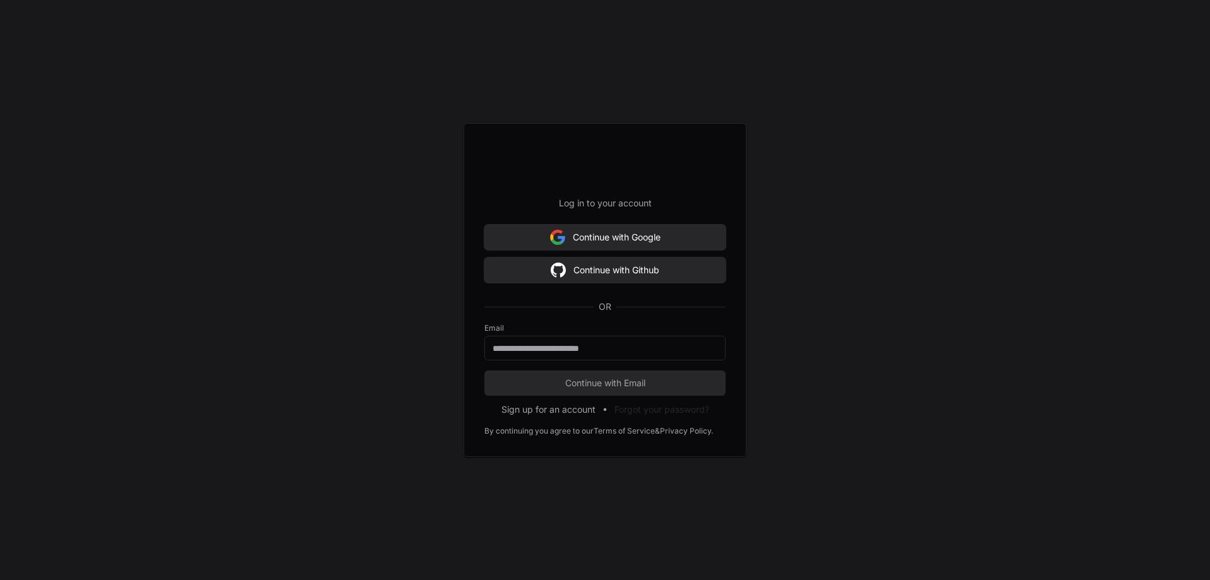 This screenshot has height=580, width=1210. I want to click on button: Forgot your password?, so click(662, 410).